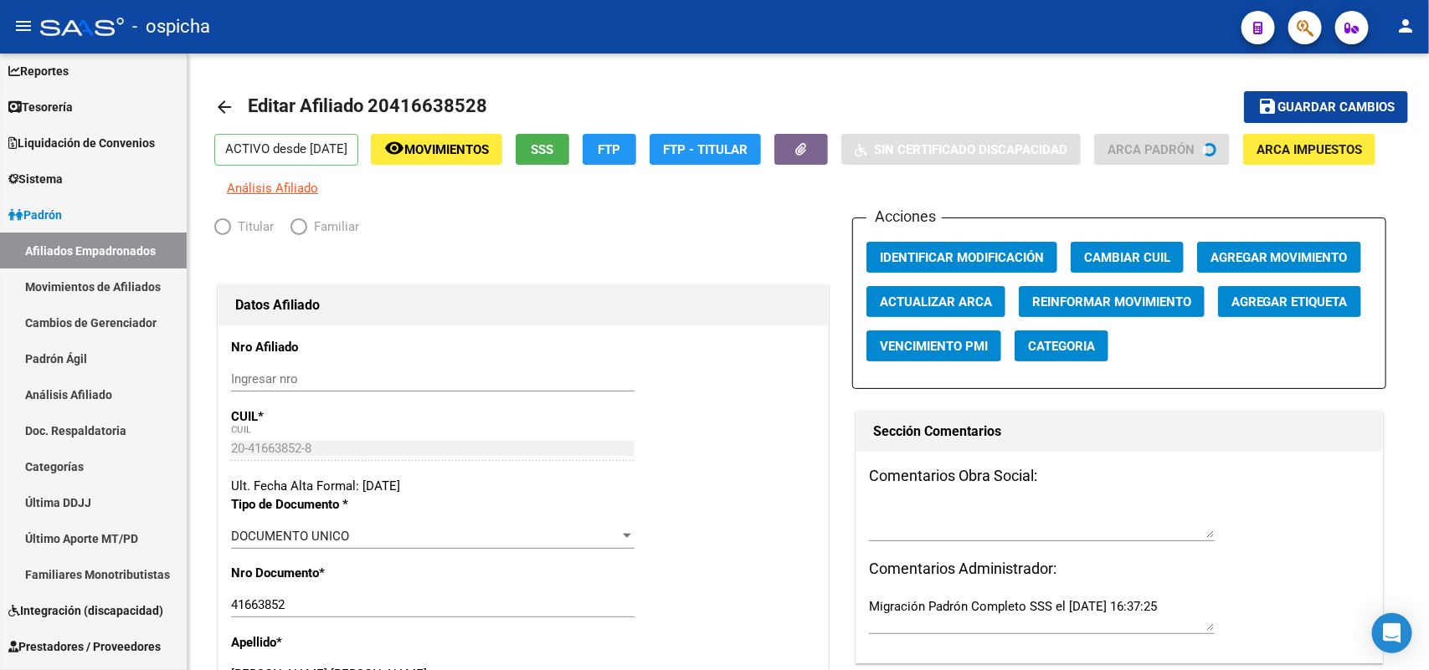 The height and width of the screenshot is (670, 1429). Describe the element at coordinates (961, 149) in the screenshot. I see `button: Sin Certificado Discapacidad` at that location.